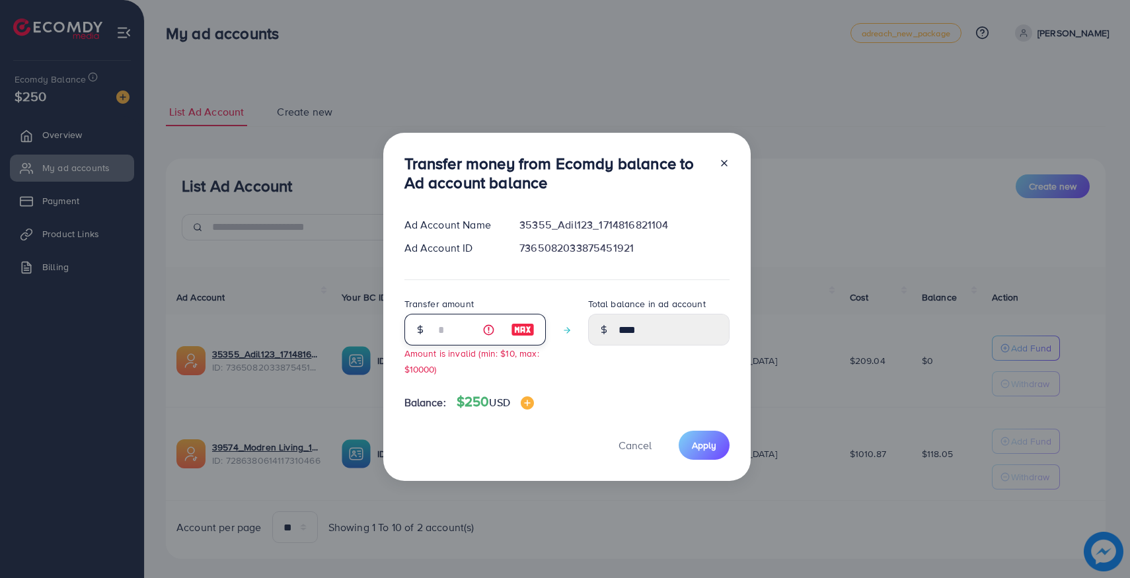 Image resolution: width=1130 pixels, height=578 pixels. I want to click on h3: Transfer money from Ecomdy balance to Ad account balance, so click(556, 173).